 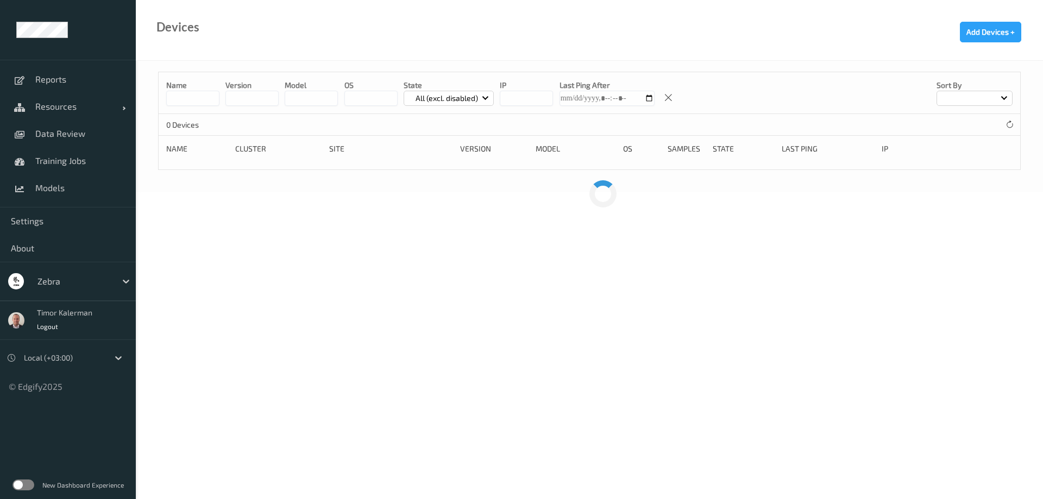 What do you see at coordinates (207, 125) in the screenshot?
I see `p: 0 Devices` at bounding box center [207, 125].